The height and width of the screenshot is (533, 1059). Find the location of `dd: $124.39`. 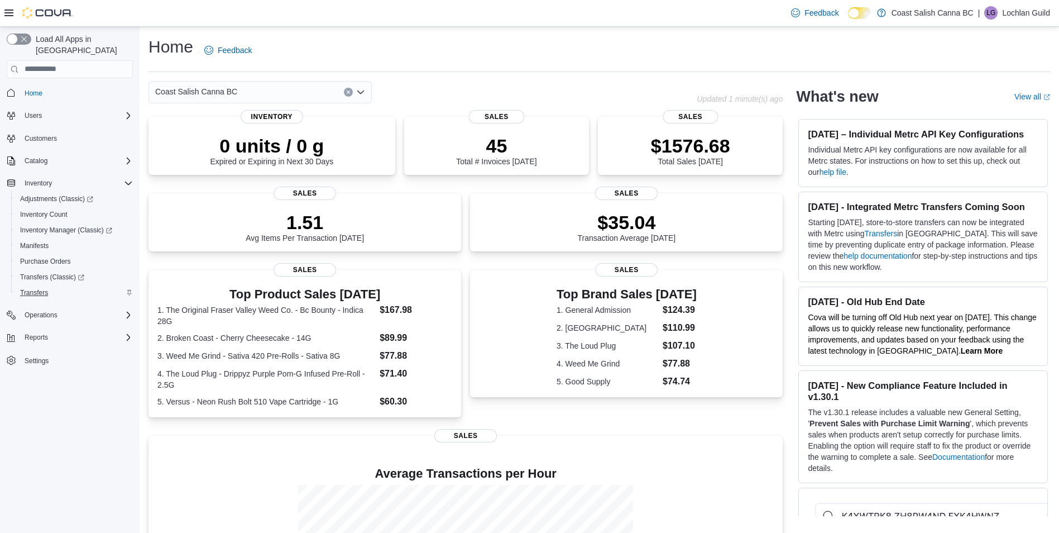

dd: $124.39 is located at coordinates (679, 310).